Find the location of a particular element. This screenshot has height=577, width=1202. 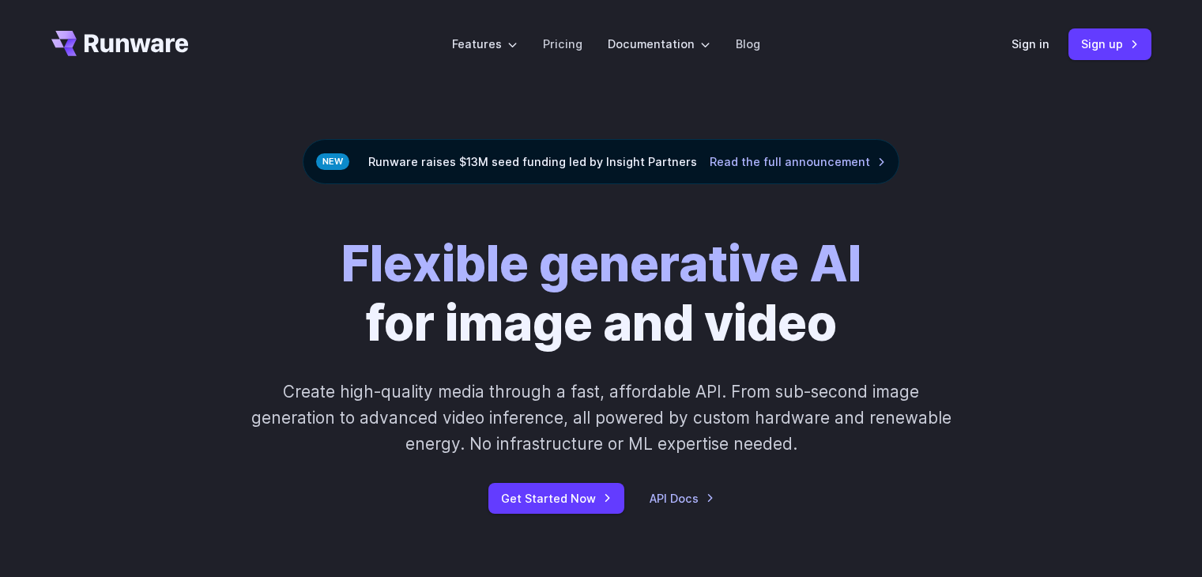

strong: Flexible generative AI is located at coordinates (601, 263).